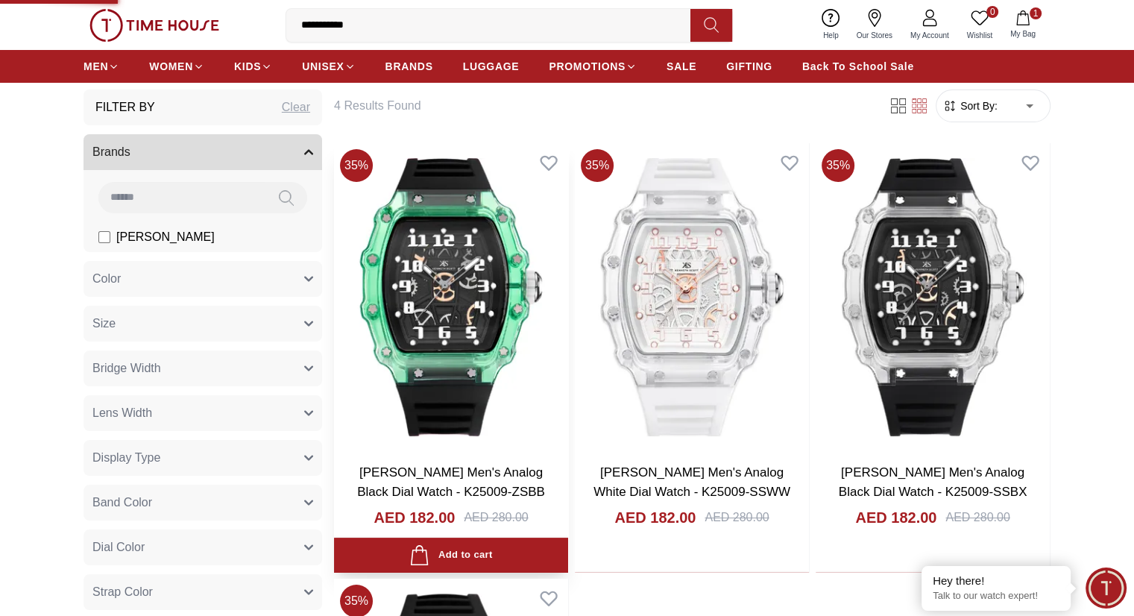  What do you see at coordinates (1105, 587) in the screenshot?
I see `div: Chat Widget` at bounding box center [1105, 587].